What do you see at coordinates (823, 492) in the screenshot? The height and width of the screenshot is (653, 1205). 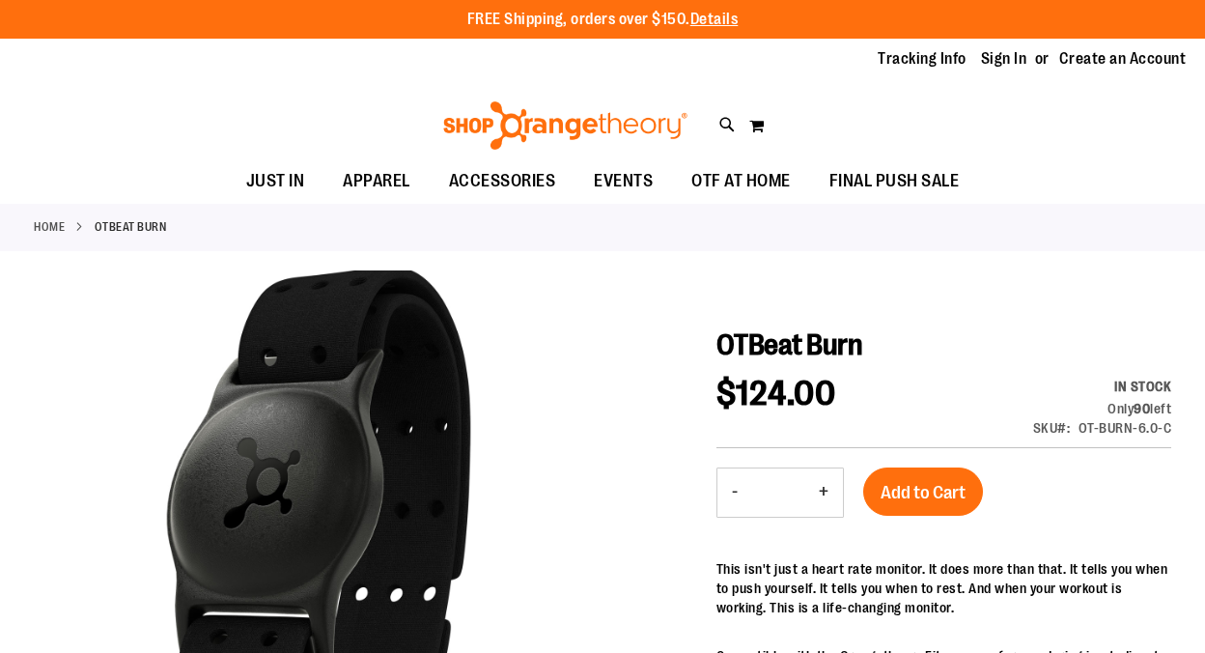 I see `button: Increase product quantity` at bounding box center [823, 492].